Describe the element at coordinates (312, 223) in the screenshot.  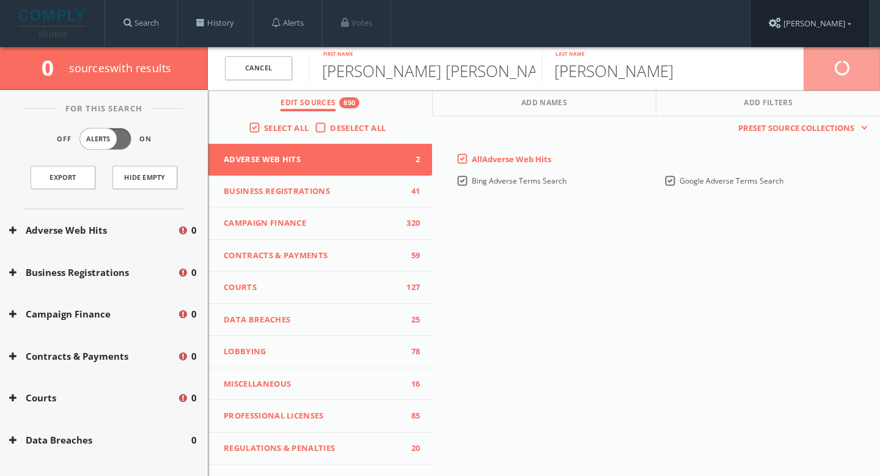
I see `span: Campaign Finance` at that location.